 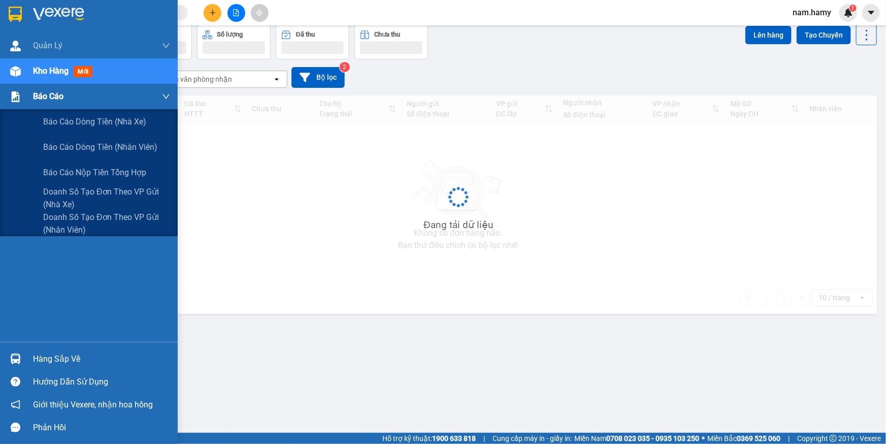 What do you see at coordinates (48, 45) in the screenshot?
I see `span: Quản Lý` at bounding box center [48, 45].